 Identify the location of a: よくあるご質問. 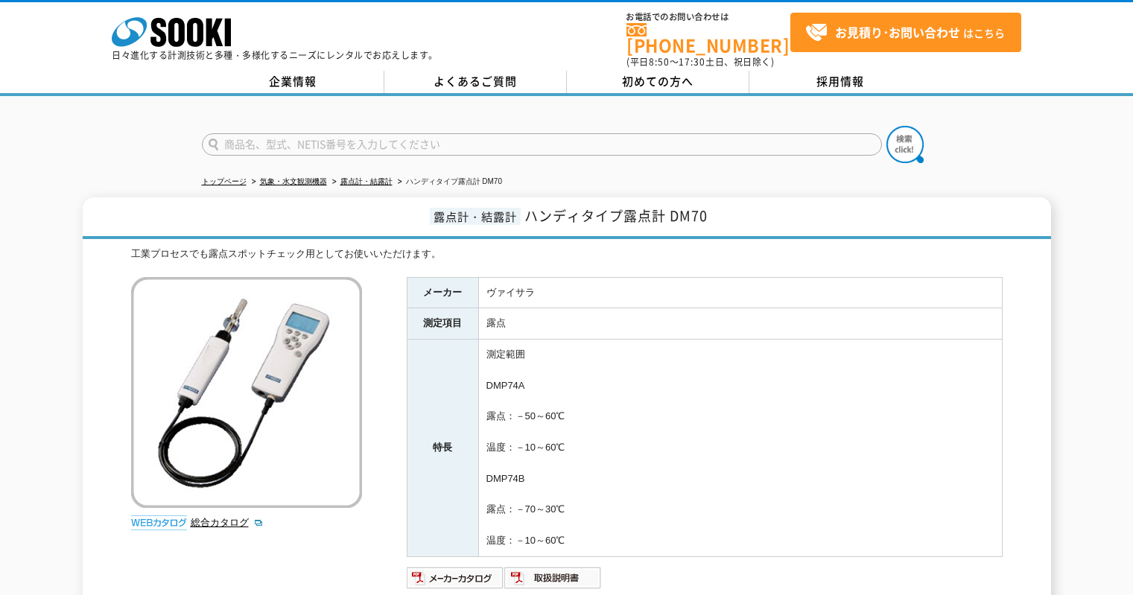
(475, 82).